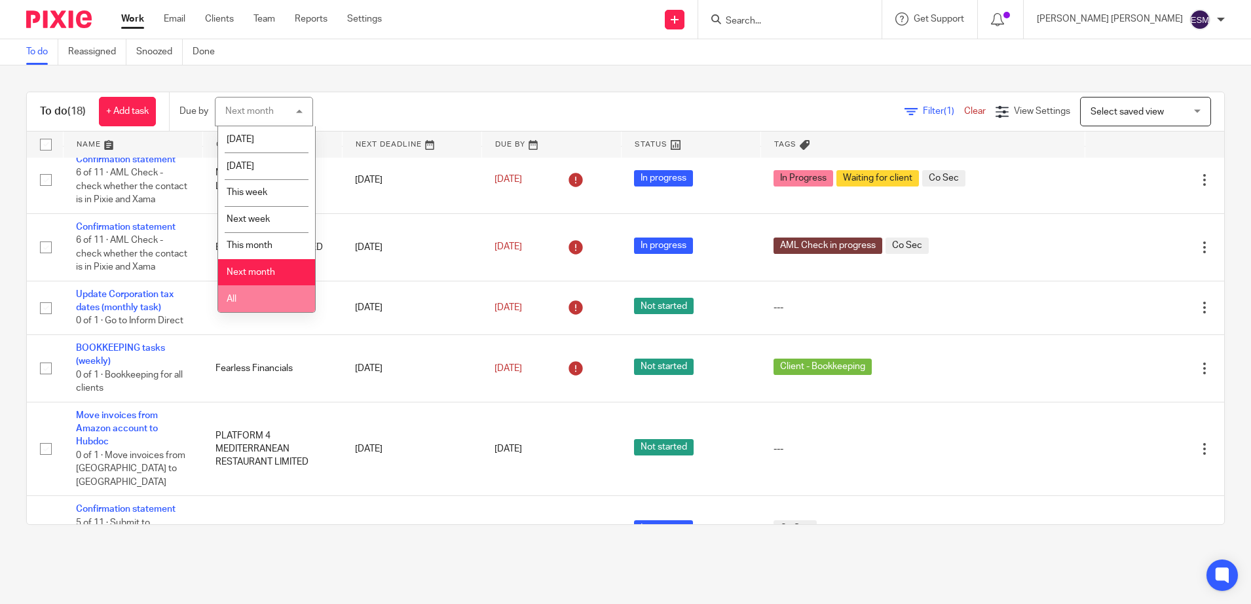 This screenshot has width=1251, height=604. I want to click on input: Search, so click(783, 22).